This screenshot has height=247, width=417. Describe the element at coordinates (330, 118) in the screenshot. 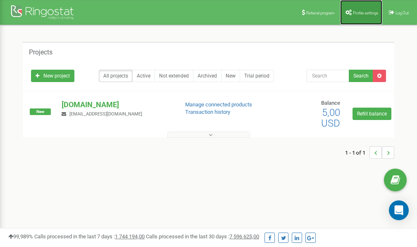

I see `span: 5,00 USD` at that location.